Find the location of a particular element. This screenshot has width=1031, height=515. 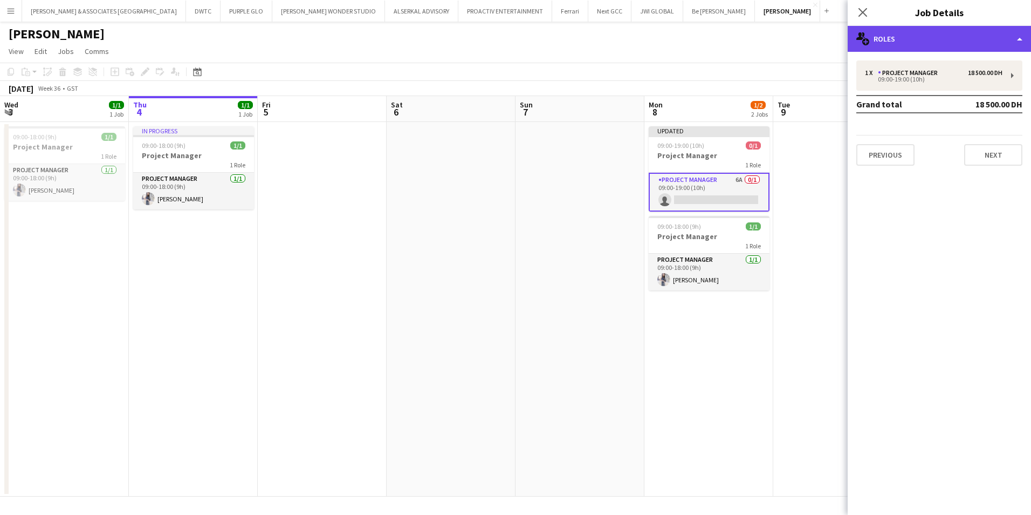

button: PROACTIV ENTERTAINMENT is located at coordinates (505, 11).